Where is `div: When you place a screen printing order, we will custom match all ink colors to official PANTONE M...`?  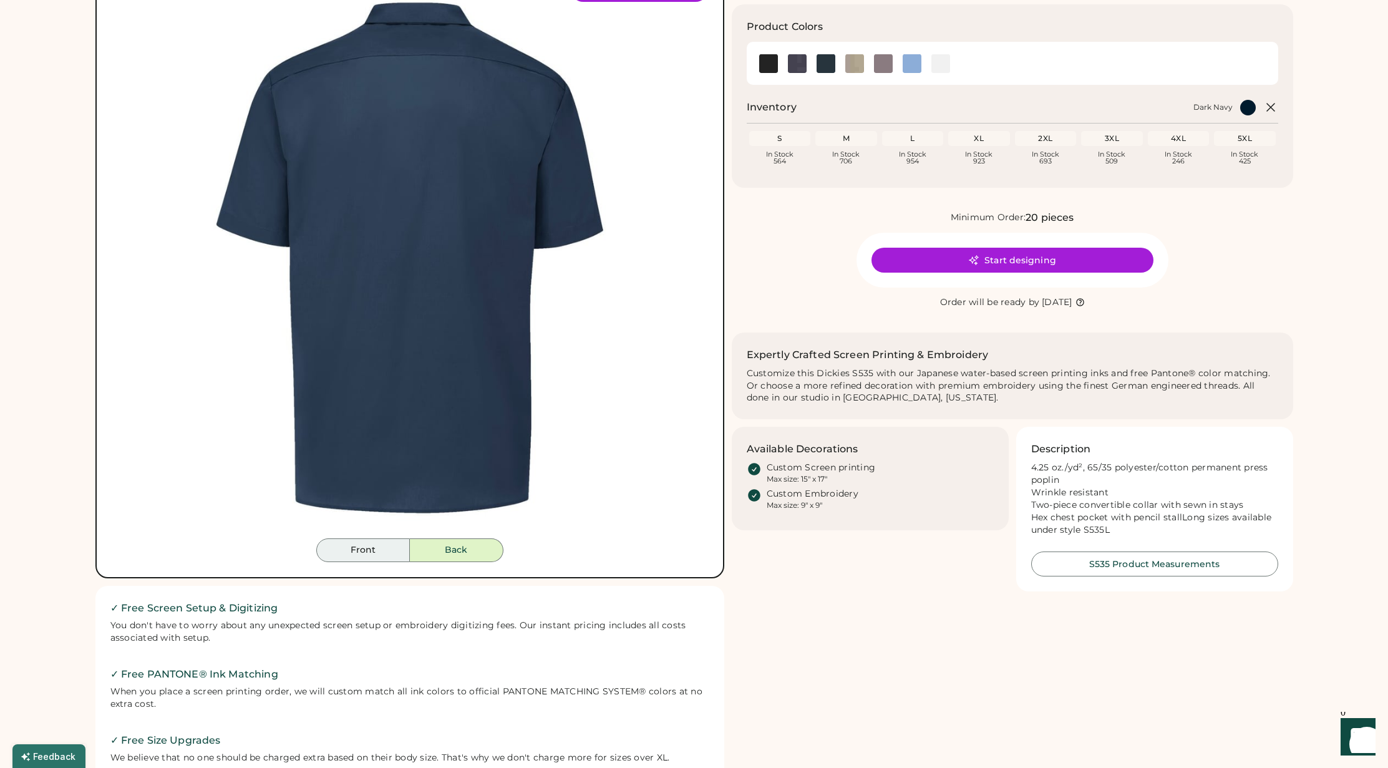
div: When you place a screen printing order, we will custom match all ink colors to official PANTONE M... is located at coordinates (410, 698).